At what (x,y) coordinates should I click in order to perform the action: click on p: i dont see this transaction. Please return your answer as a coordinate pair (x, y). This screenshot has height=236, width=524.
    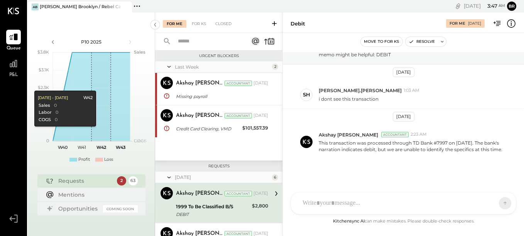
    Looking at the image, I should click on (349, 99).